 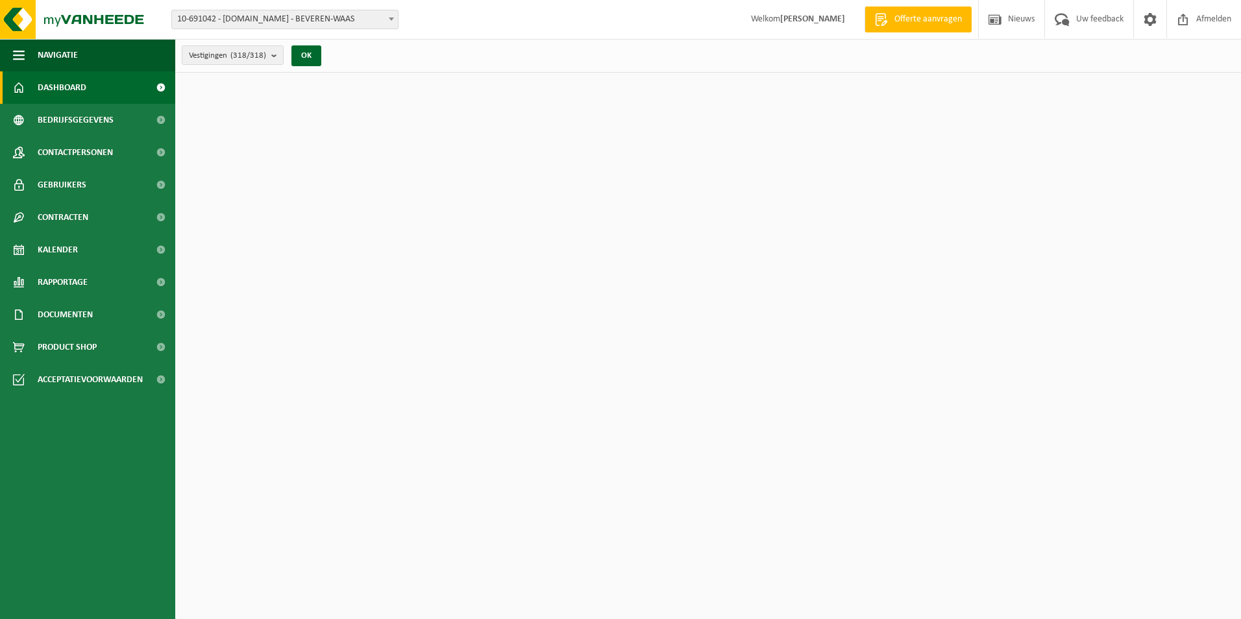 What do you see at coordinates (58, 250) in the screenshot?
I see `span: Kalender` at bounding box center [58, 250].